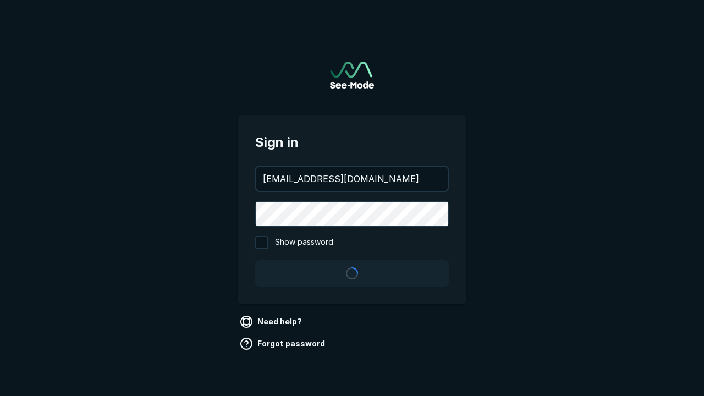  What do you see at coordinates (352, 142) in the screenshot?
I see `span: Sign in` at bounding box center [352, 142].